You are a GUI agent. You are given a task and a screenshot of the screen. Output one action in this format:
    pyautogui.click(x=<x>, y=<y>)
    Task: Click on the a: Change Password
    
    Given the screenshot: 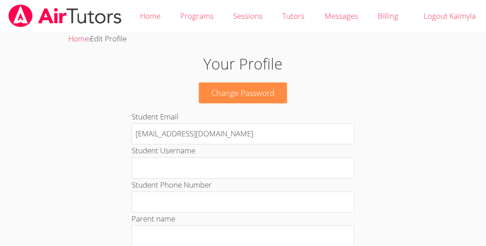 What is the action you would take?
    pyautogui.click(x=243, y=93)
    